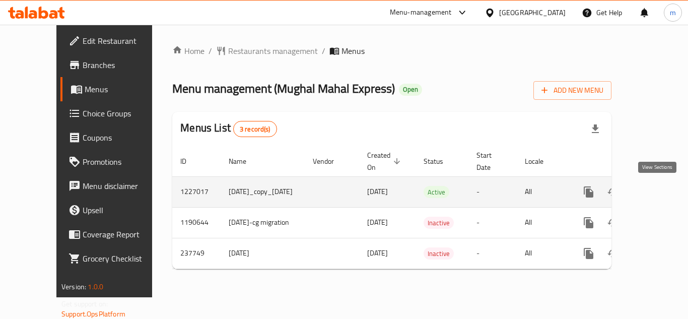 The image size is (688, 319). I want to click on span: Edit Restaurant, so click(123, 41).